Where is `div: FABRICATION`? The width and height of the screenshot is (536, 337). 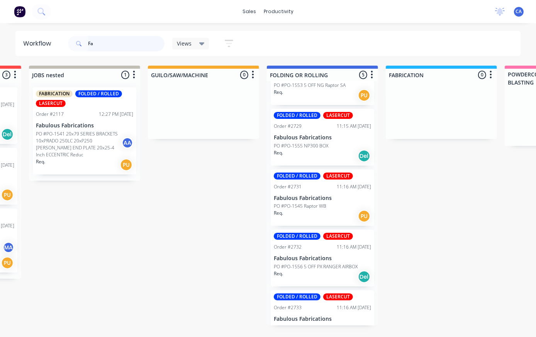
div: FABRICATION is located at coordinates (54, 94).